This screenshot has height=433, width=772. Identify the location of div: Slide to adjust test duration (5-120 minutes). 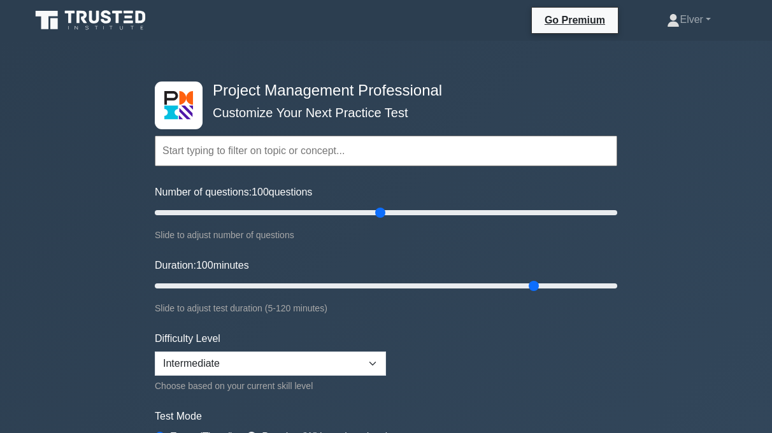
(386, 308).